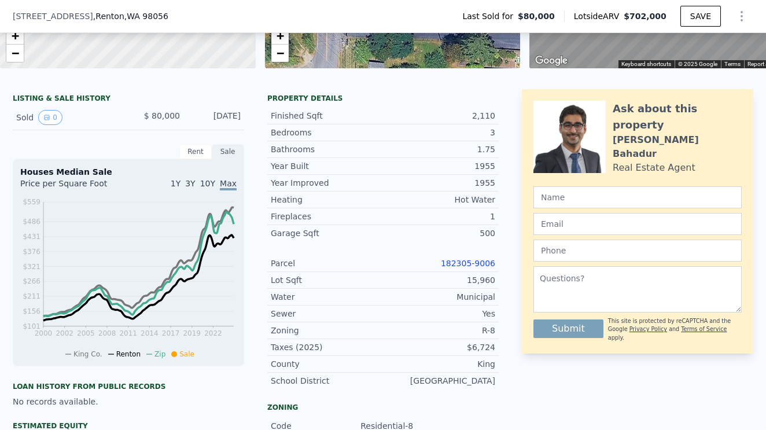 The height and width of the screenshot is (430, 766). I want to click on div: Lot Sqft, so click(327, 280).